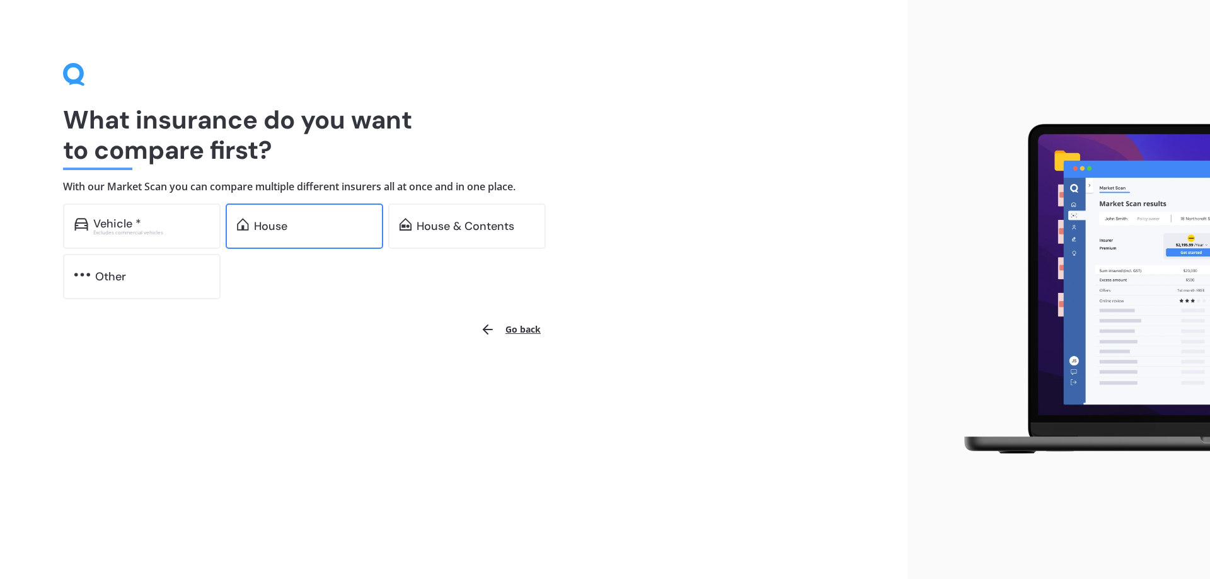  What do you see at coordinates (454, 135) in the screenshot?
I see `h1: What insurance do you want to compare first?` at bounding box center [454, 135].